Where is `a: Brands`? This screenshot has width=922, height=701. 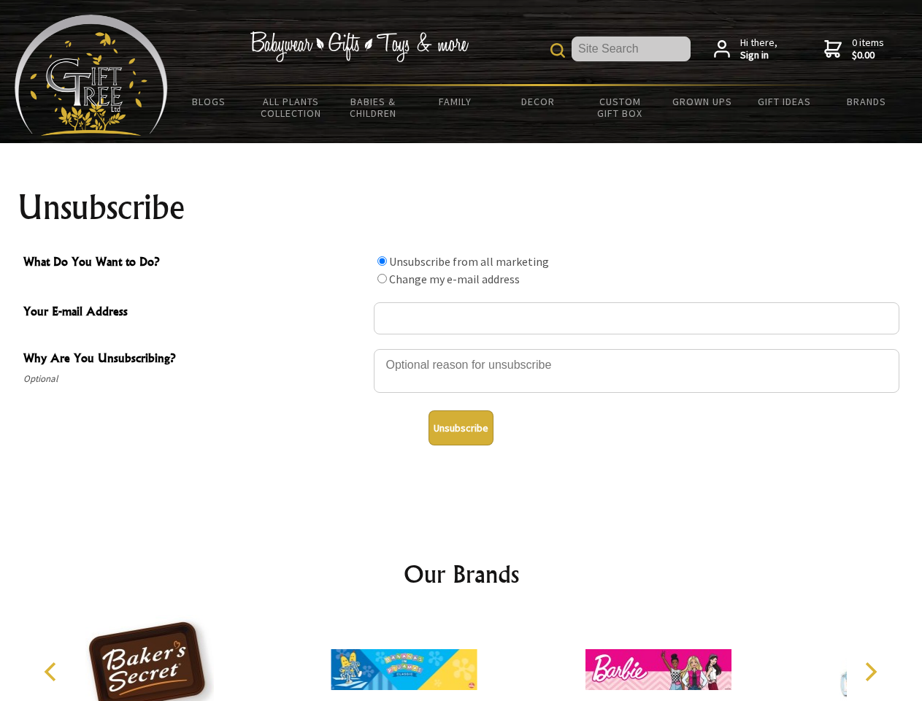
a: Brands is located at coordinates (867, 101).